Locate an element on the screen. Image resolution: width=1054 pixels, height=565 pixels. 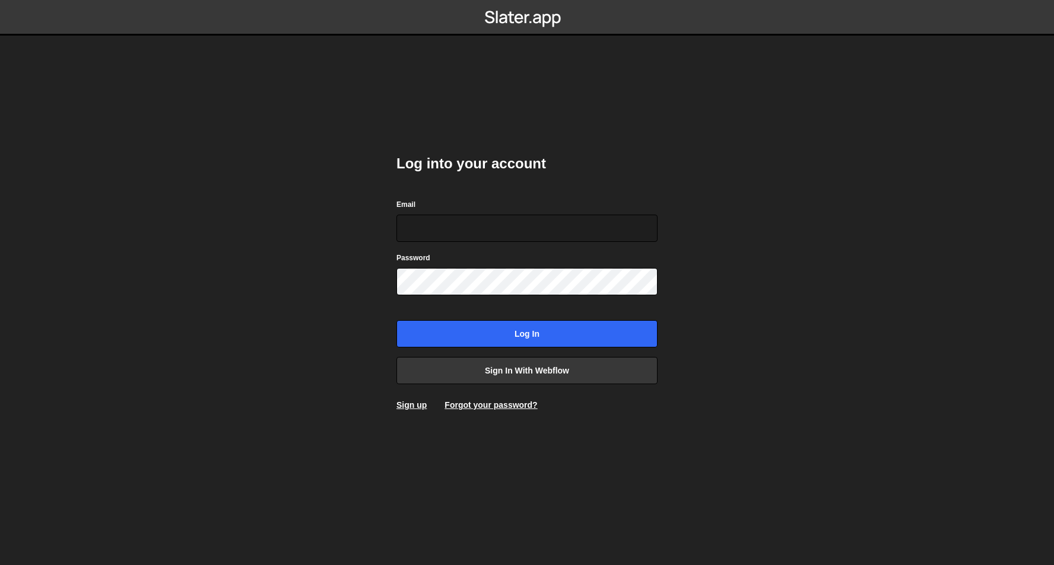
label: Email is located at coordinates (406, 205).